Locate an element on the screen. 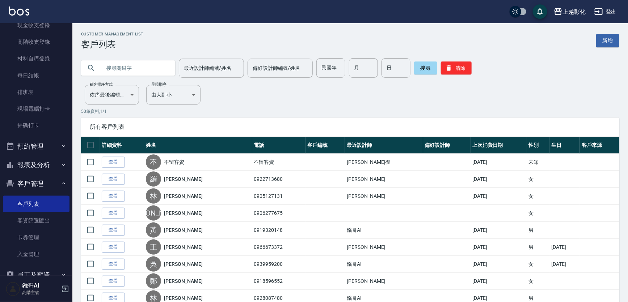 The width and height of the screenshot is (628, 302). th: 偏好設計師 is located at coordinates (447, 145).